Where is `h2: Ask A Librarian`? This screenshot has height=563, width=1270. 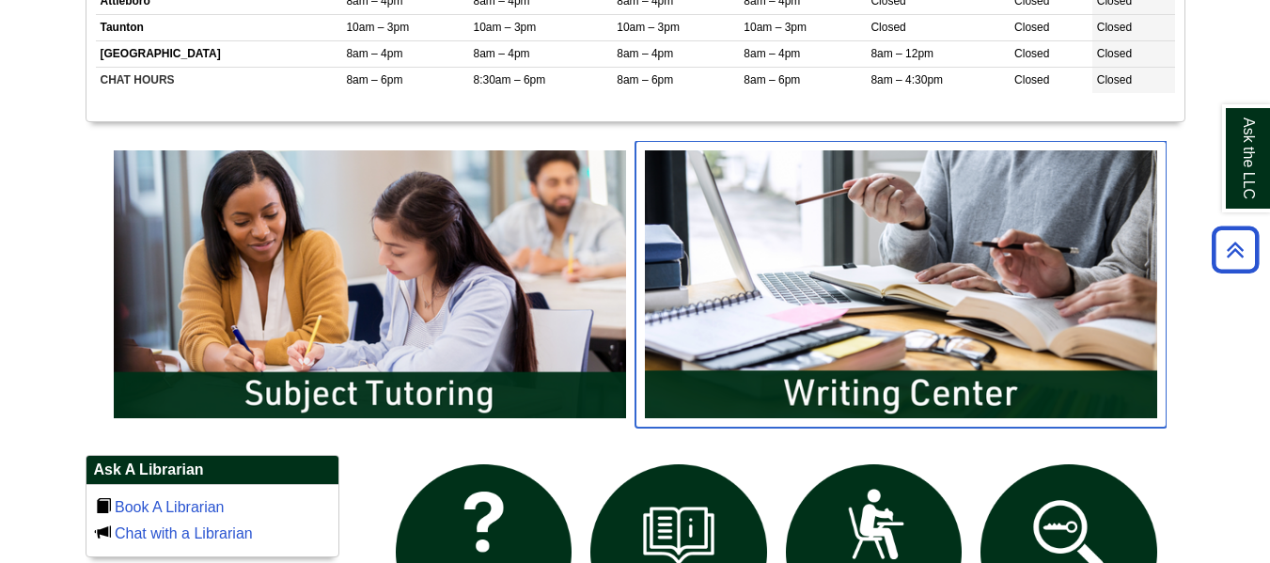 h2: Ask A Librarian is located at coordinates (212, 470).